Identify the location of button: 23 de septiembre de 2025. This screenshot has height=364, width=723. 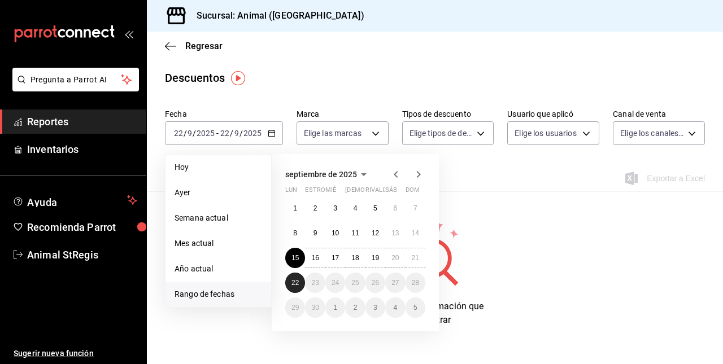
(315, 283).